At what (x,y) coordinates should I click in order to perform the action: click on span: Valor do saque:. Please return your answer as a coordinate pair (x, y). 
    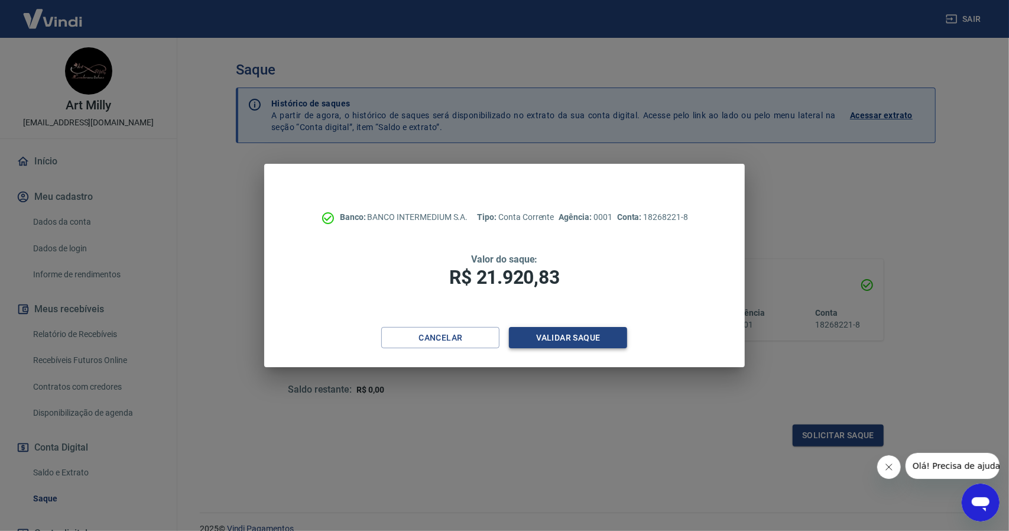
    Looking at the image, I should click on (504, 259).